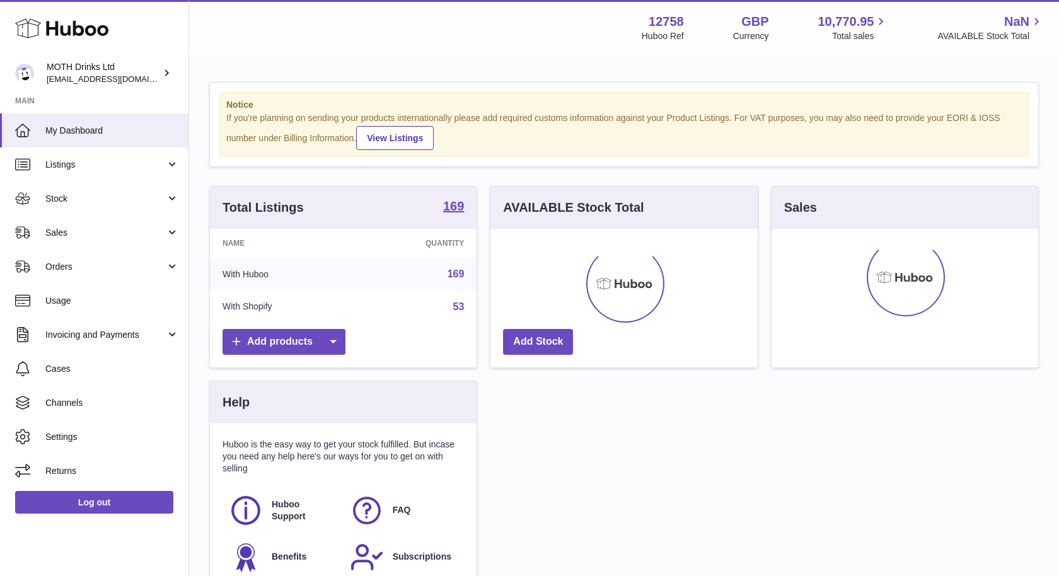  Describe the element at coordinates (453, 206) in the screenshot. I see `strong: 169` at that location.